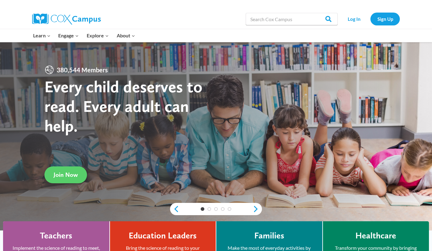 This screenshot has height=251, width=432. Describe the element at coordinates (202, 209) in the screenshot. I see `a: 1` at that location.